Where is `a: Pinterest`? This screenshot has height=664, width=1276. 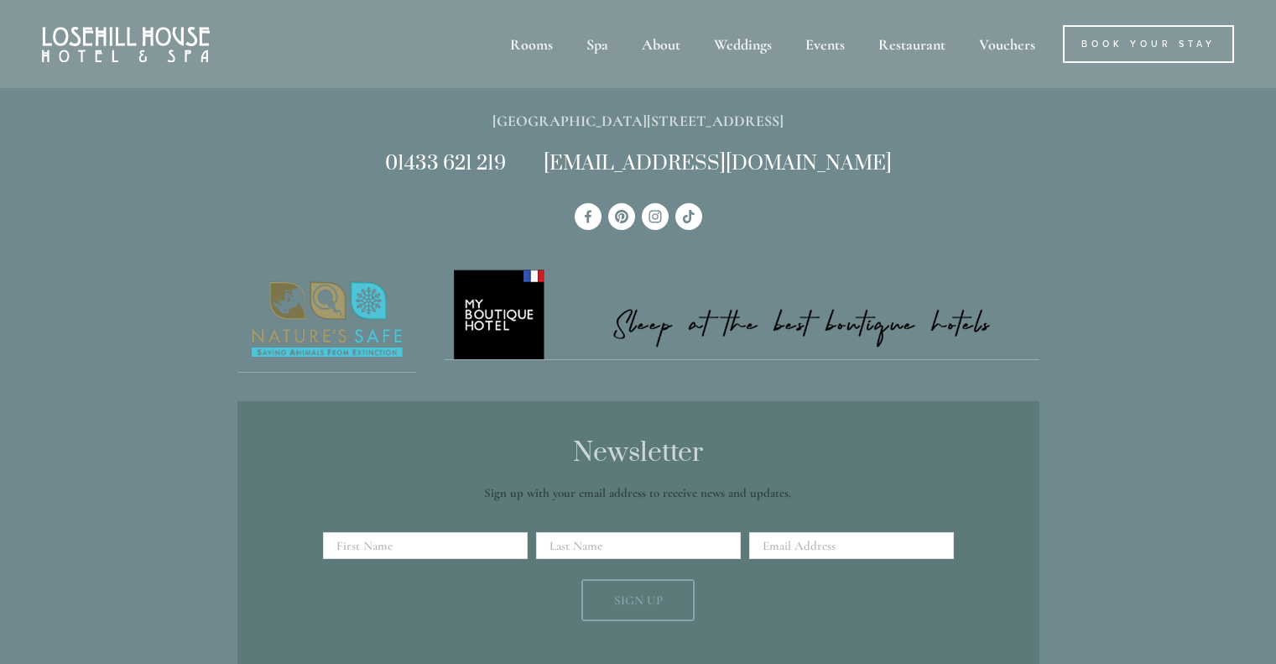
a: Pinterest is located at coordinates (622, 216).